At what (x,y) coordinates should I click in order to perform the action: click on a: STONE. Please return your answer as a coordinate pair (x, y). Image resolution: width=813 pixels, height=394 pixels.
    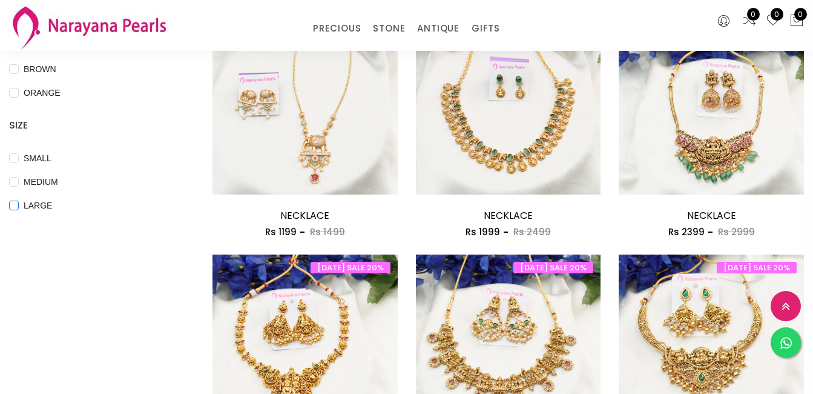
    Looking at the image, I should click on (389, 28).